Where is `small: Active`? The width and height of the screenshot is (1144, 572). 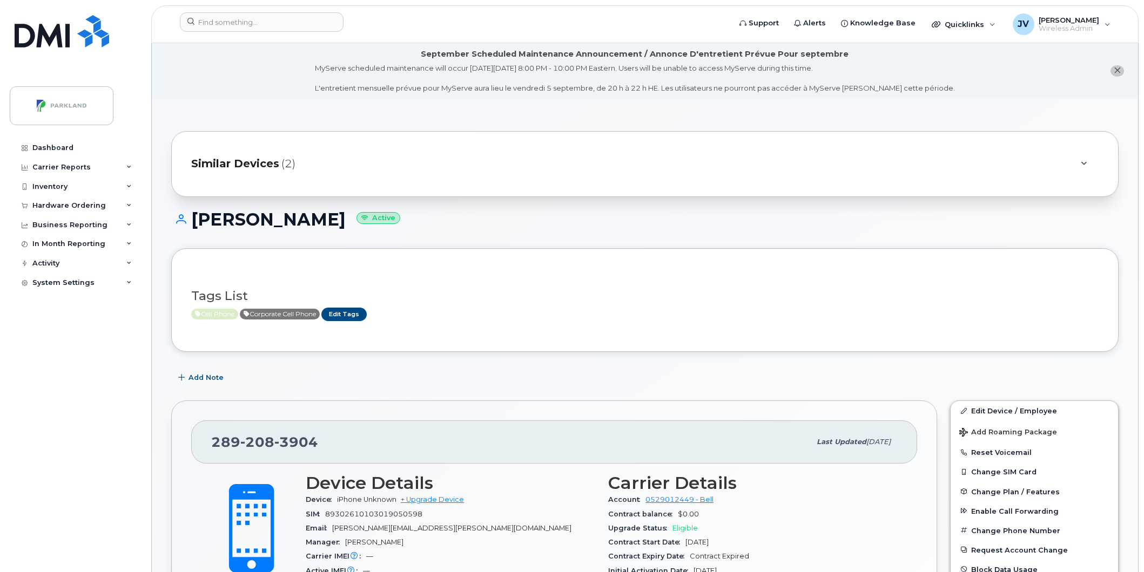 small: Active is located at coordinates (378, 218).